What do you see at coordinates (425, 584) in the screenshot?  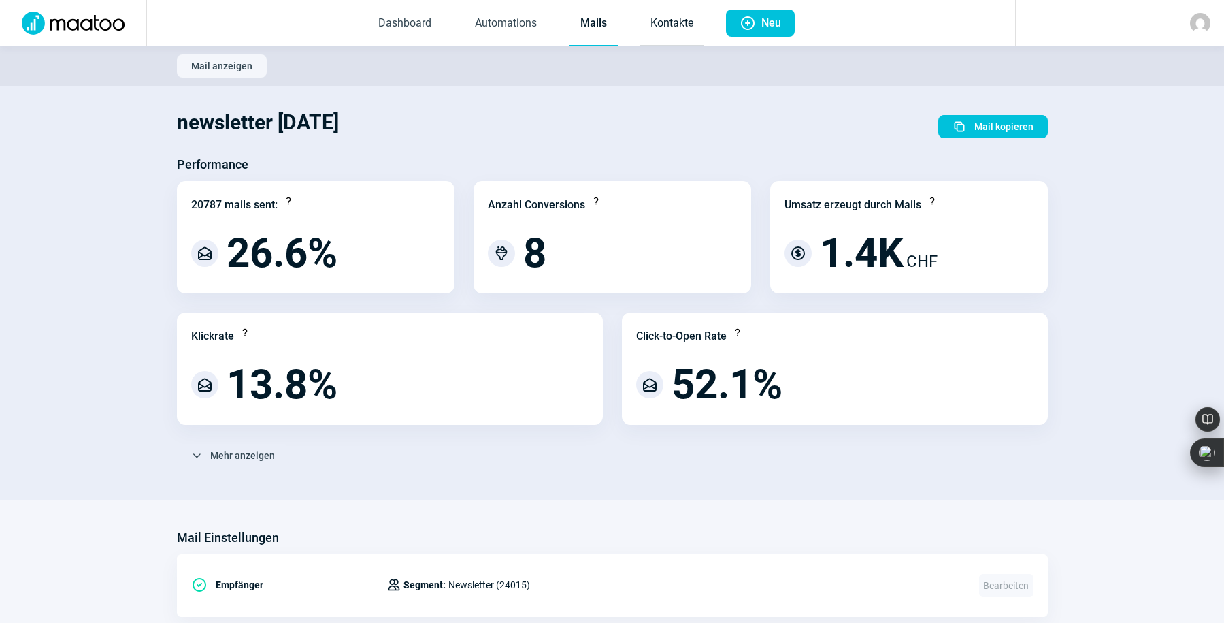 I see `span: Segment:` at bounding box center [425, 584].